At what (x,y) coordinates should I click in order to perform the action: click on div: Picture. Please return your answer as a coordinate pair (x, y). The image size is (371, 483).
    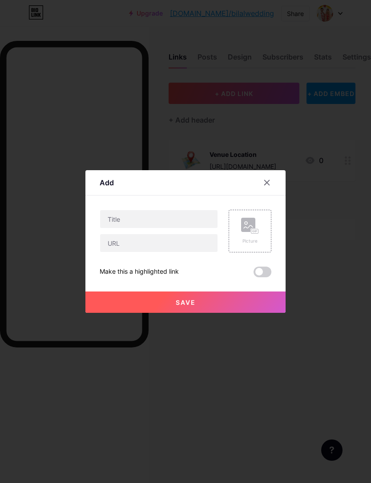
    Looking at the image, I should click on (250, 241).